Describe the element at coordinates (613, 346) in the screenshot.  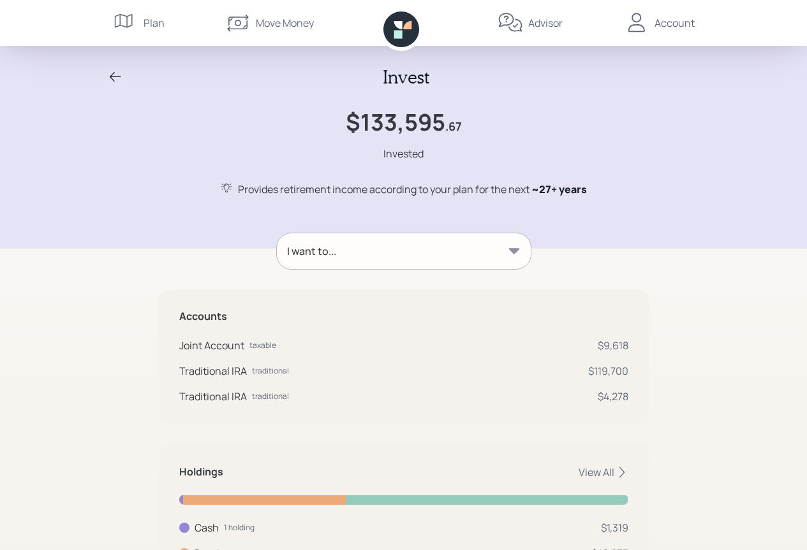
I see `div: $9,618` at that location.